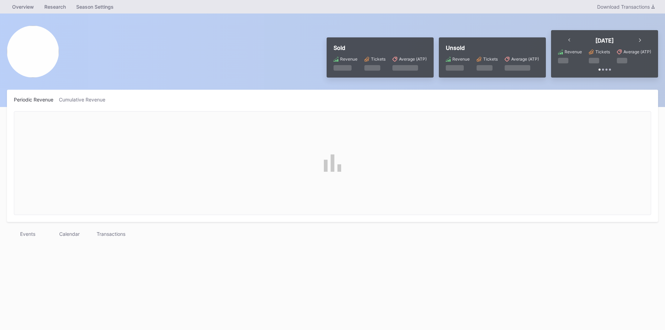 The height and width of the screenshot is (330, 665). What do you see at coordinates (23, 7) in the screenshot?
I see `div: Overview` at bounding box center [23, 7].